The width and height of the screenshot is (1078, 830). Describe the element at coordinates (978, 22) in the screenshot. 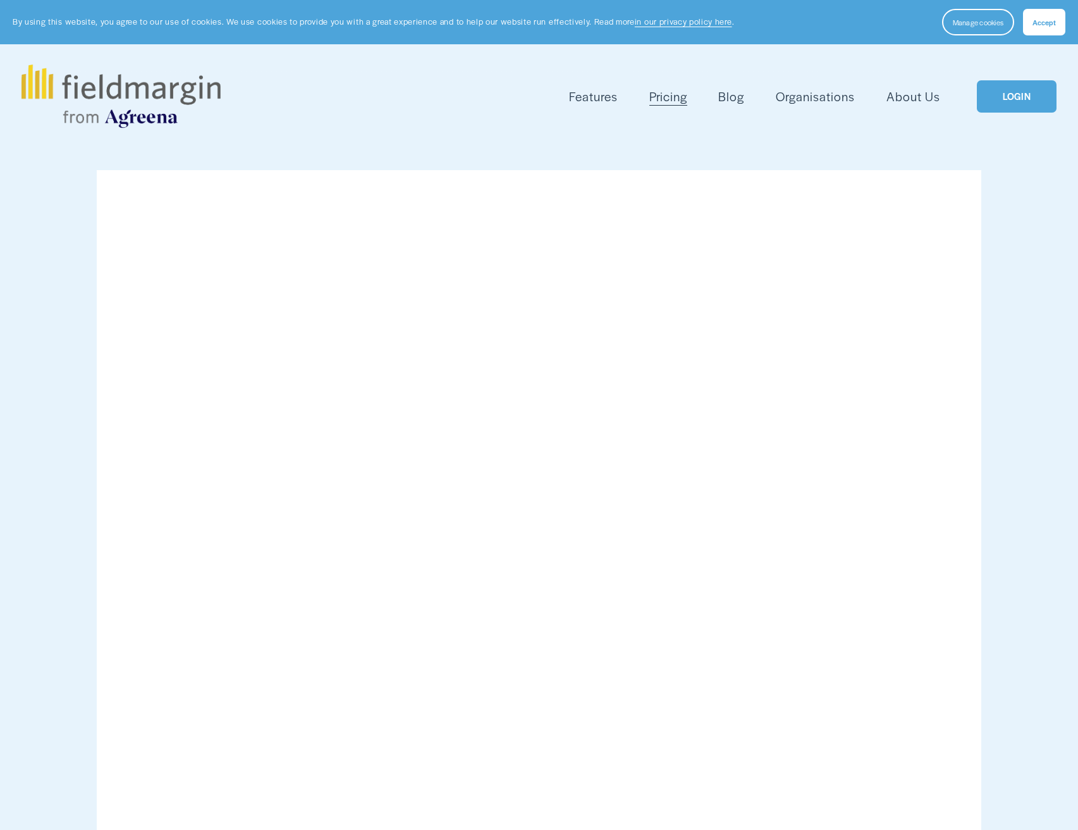

I see `button: Manage cookies` at that location.